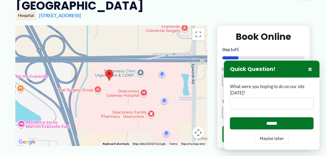 This screenshot has height=156, width=326. I want to click on span: 5, so click(238, 49).